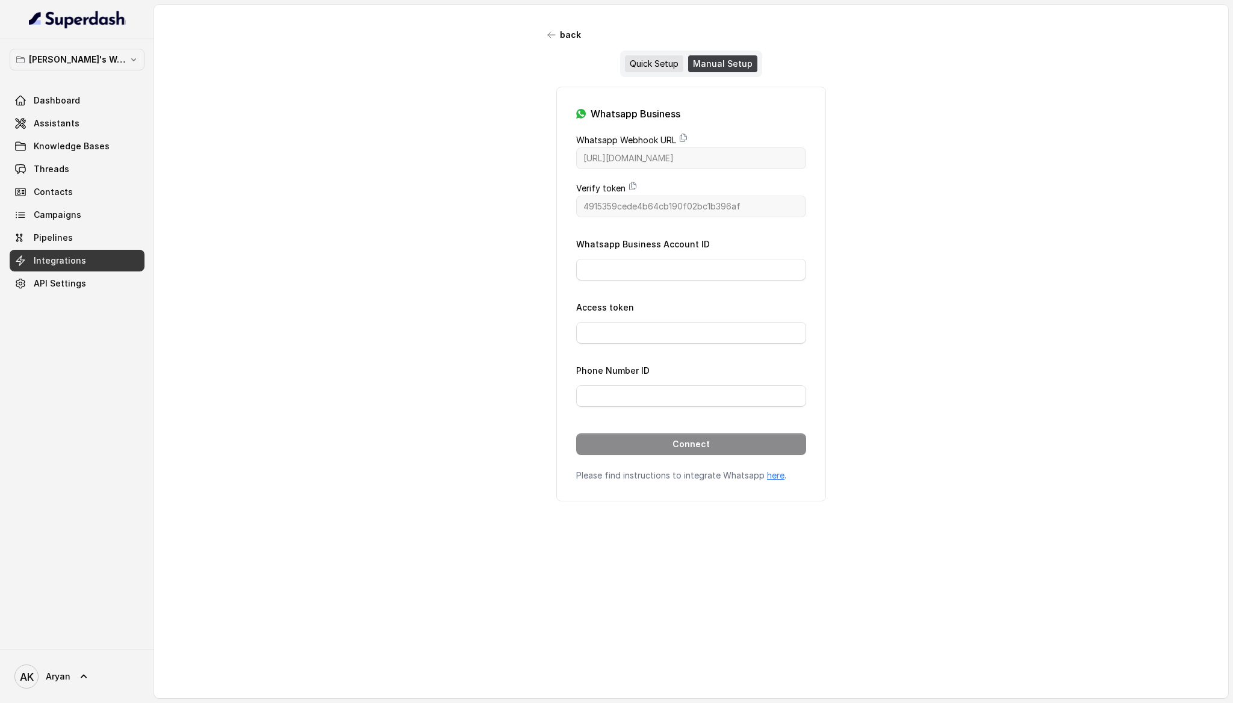 Image resolution: width=1233 pixels, height=703 pixels. Describe the element at coordinates (72, 146) in the screenshot. I see `span: Knowledge Bases` at that location.